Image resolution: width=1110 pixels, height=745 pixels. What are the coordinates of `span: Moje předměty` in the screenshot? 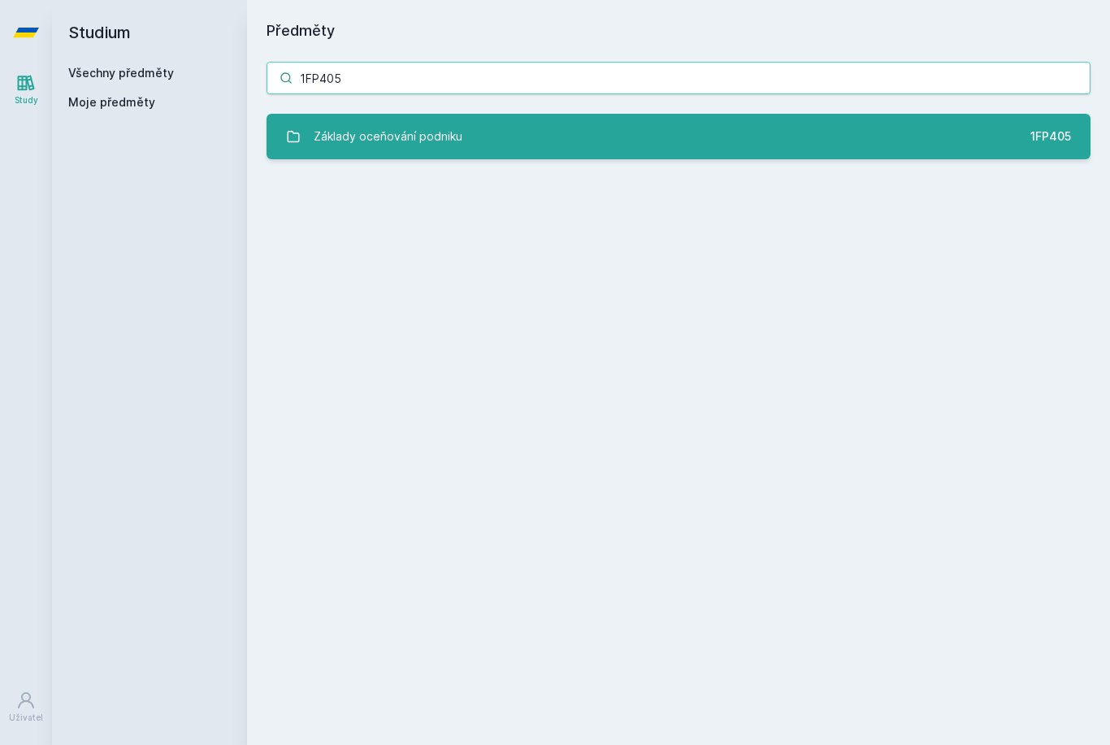 It's located at (111, 102).